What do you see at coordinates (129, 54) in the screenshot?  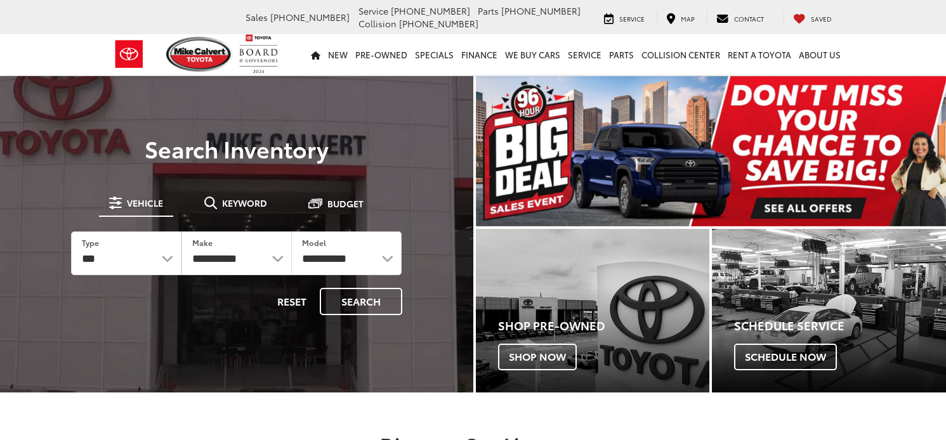 I see `img: Toyota` at bounding box center [129, 54].